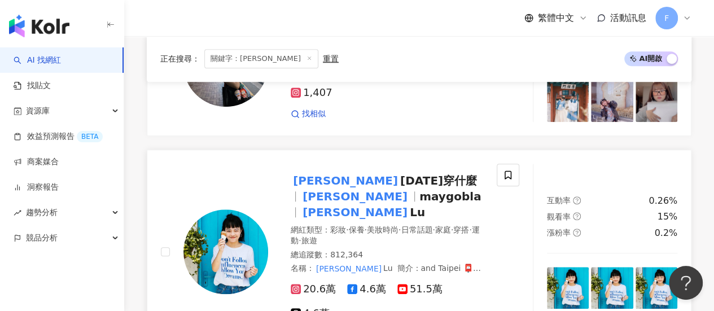 Image resolution: width=714 pixels, height=311 pixels. I want to click on mark: meg, so click(301, 279).